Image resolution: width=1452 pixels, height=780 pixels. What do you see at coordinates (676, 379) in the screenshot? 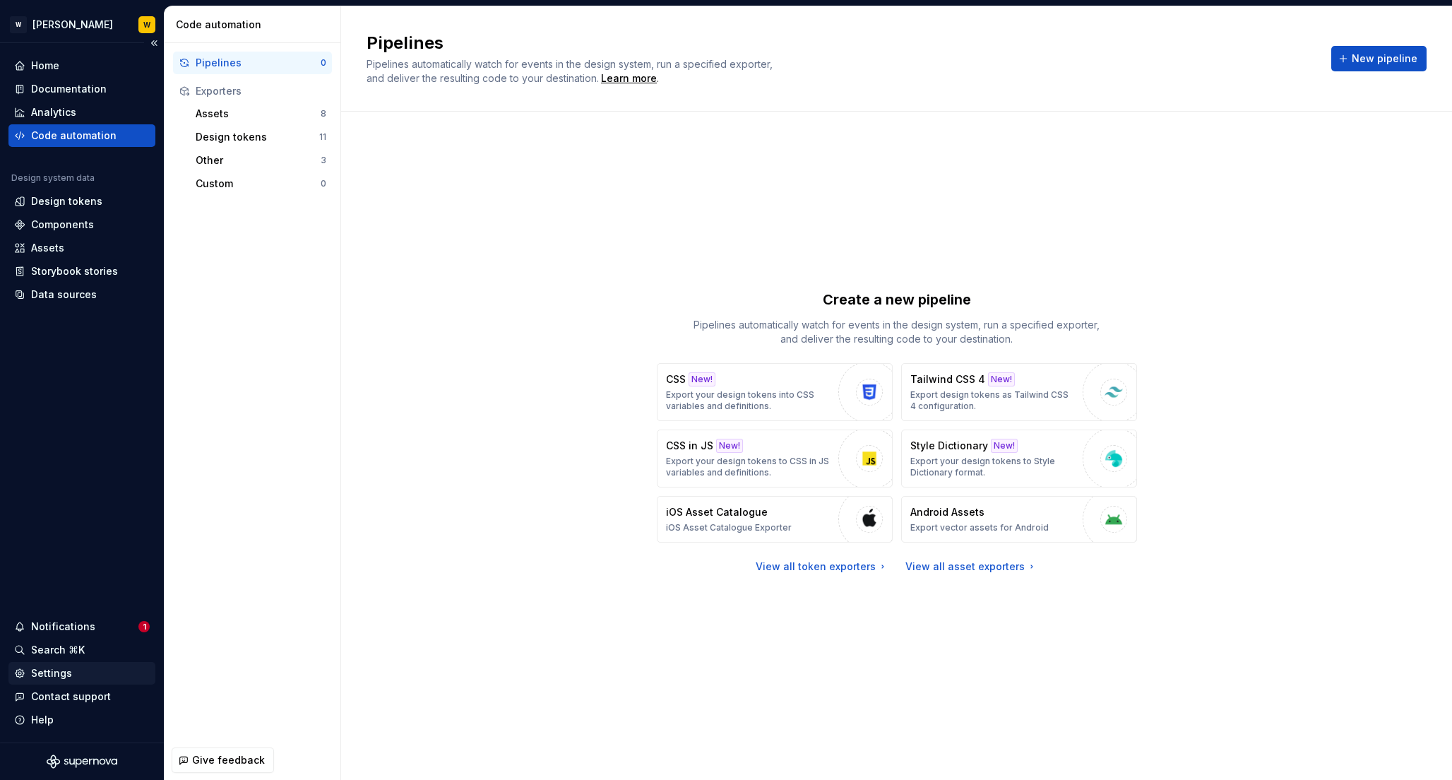
I see `p: CSS` at bounding box center [676, 379].